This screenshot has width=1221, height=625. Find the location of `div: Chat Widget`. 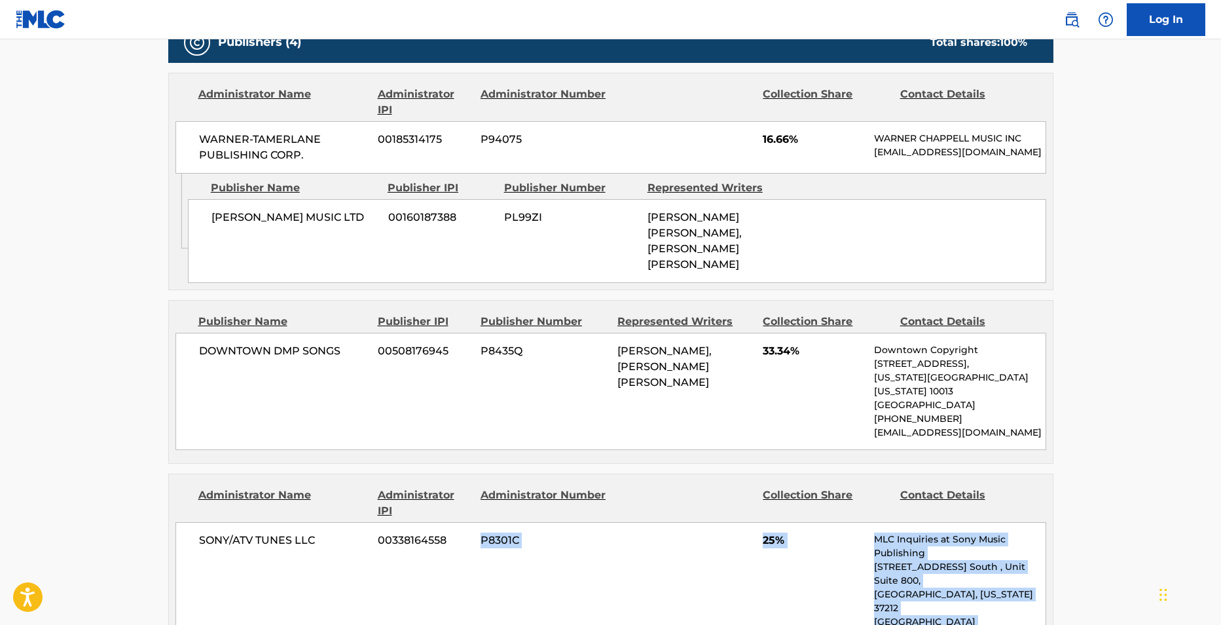

div: Chat Widget is located at coordinates (1189, 593).